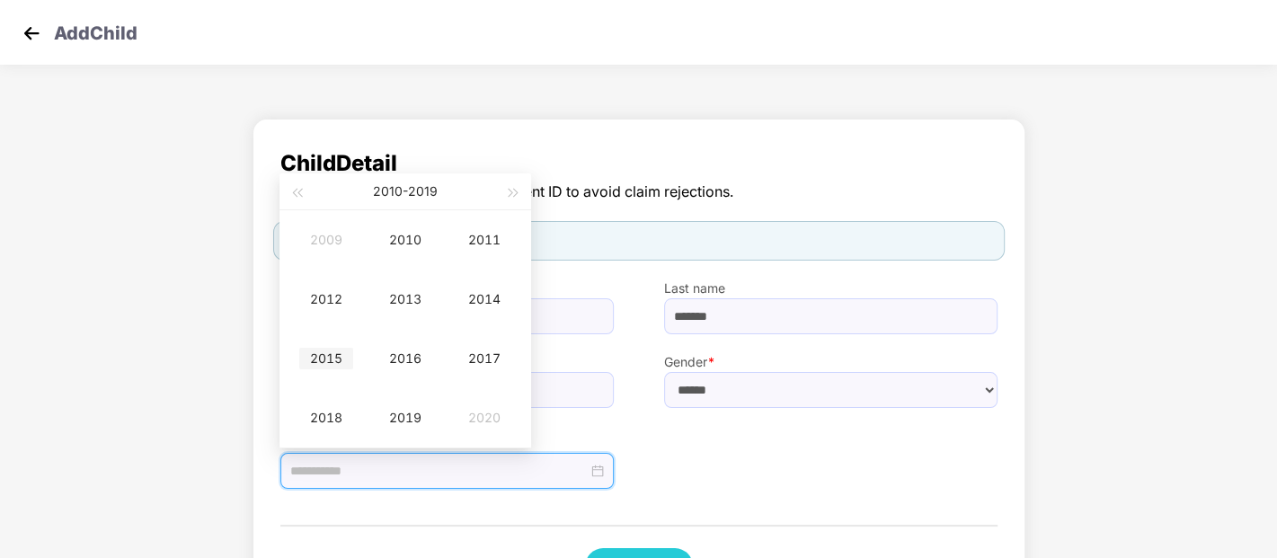  What do you see at coordinates (405, 358) in the screenshot?
I see `td: 2016` at bounding box center [405, 358].